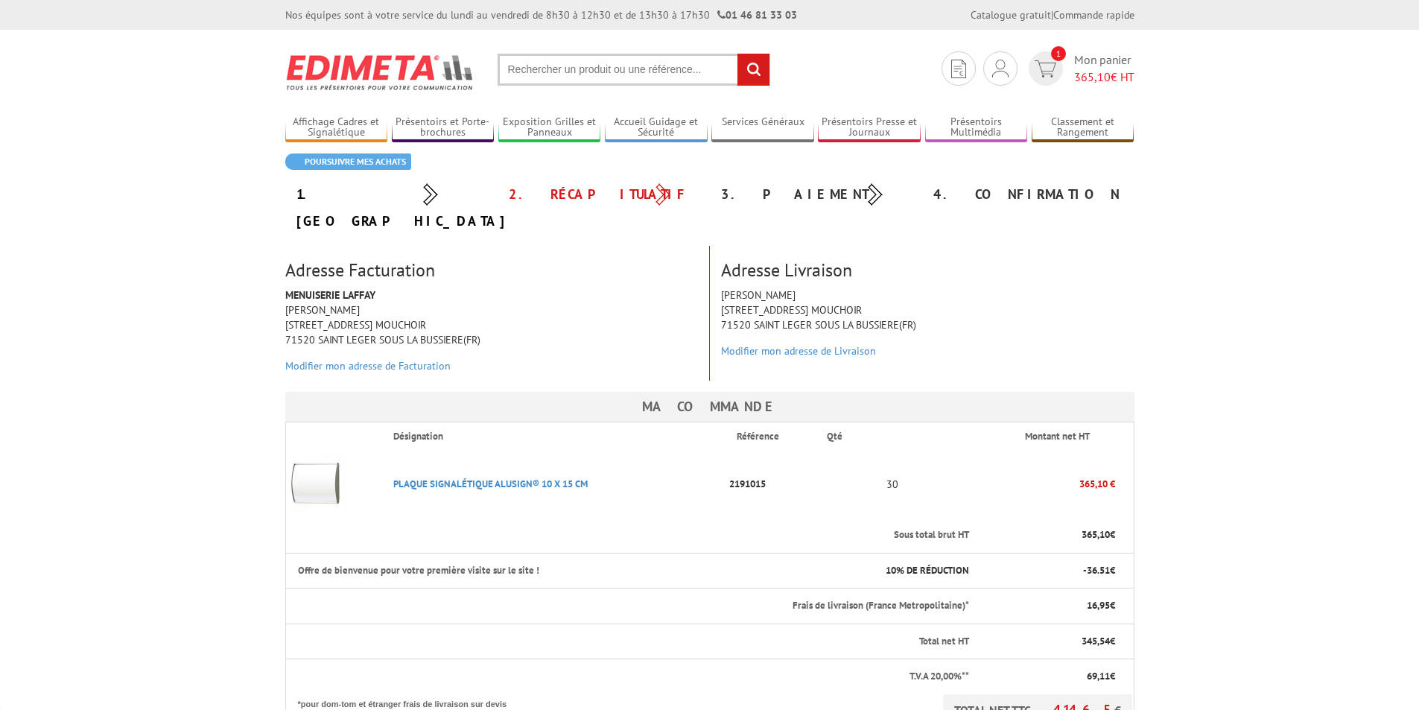  I want to click on span: € HT, so click(1104, 77).